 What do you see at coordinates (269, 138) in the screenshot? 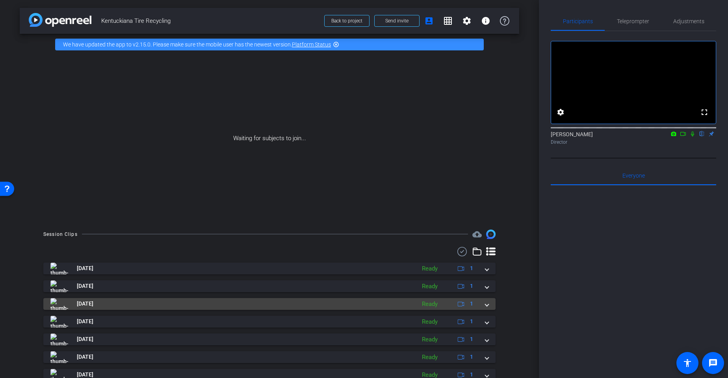
I see `div: Waiting for subjects to join...` at bounding box center [269, 138].